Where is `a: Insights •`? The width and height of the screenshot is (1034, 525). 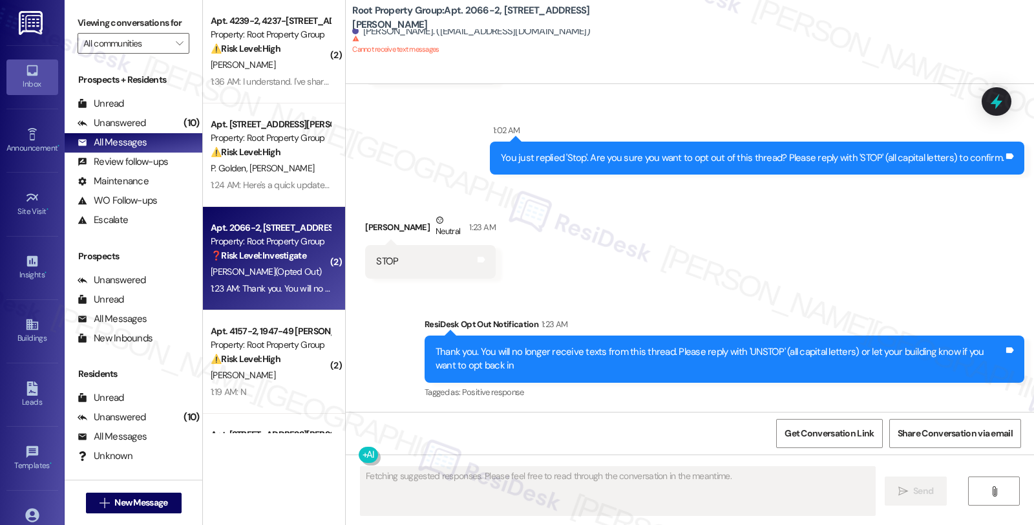 a: Insights • is located at coordinates (32, 267).